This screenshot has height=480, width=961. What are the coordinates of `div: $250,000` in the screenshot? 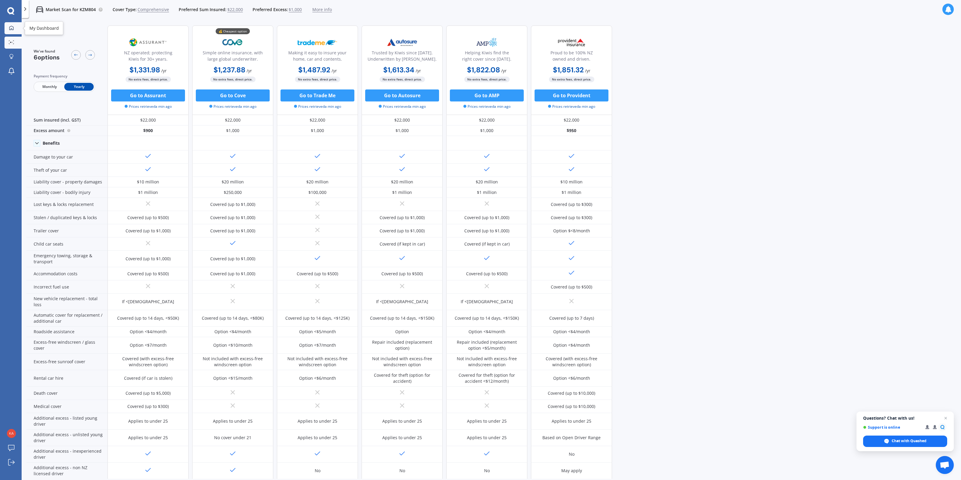 It's located at (233, 192).